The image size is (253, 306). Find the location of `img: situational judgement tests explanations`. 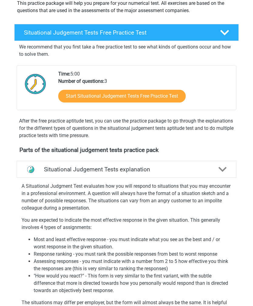

img: situational judgement tests explanations is located at coordinates (31, 169).